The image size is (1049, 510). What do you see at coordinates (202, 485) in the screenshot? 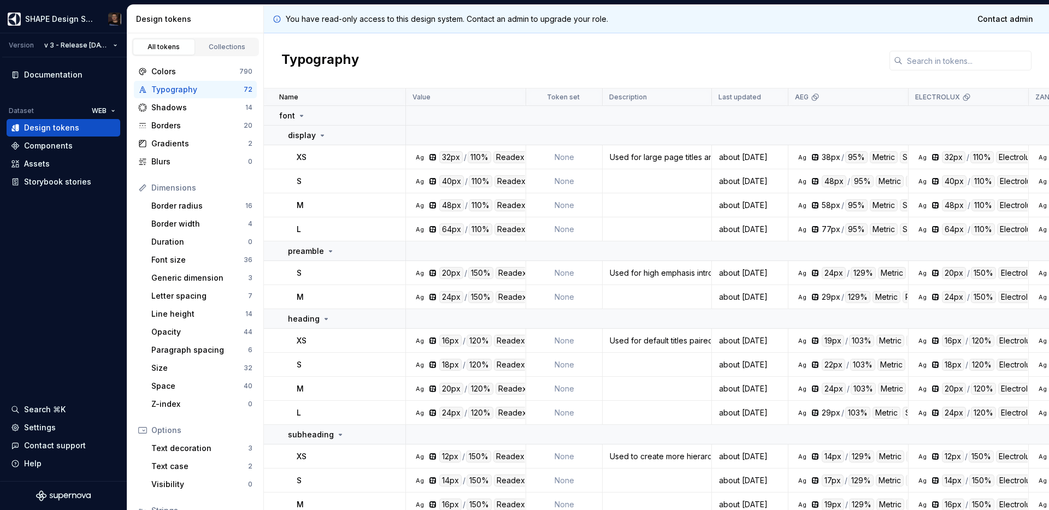
I see `a: Visibility0` at bounding box center [202, 485].